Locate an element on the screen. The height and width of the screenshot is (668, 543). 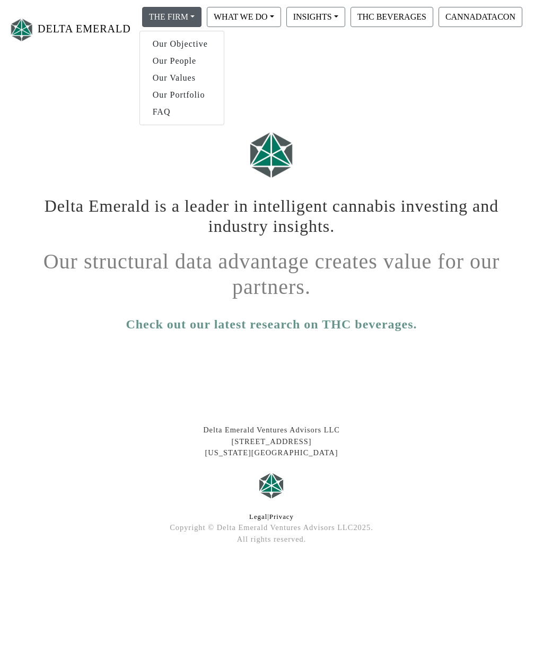
a: THC BEVERAGES is located at coordinates (392, 16).